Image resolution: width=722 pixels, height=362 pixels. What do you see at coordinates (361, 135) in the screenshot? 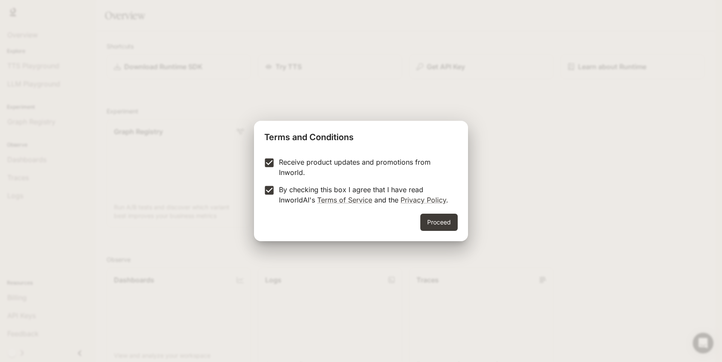
I see `h2: Terms and Conditions` at bounding box center [361, 135].